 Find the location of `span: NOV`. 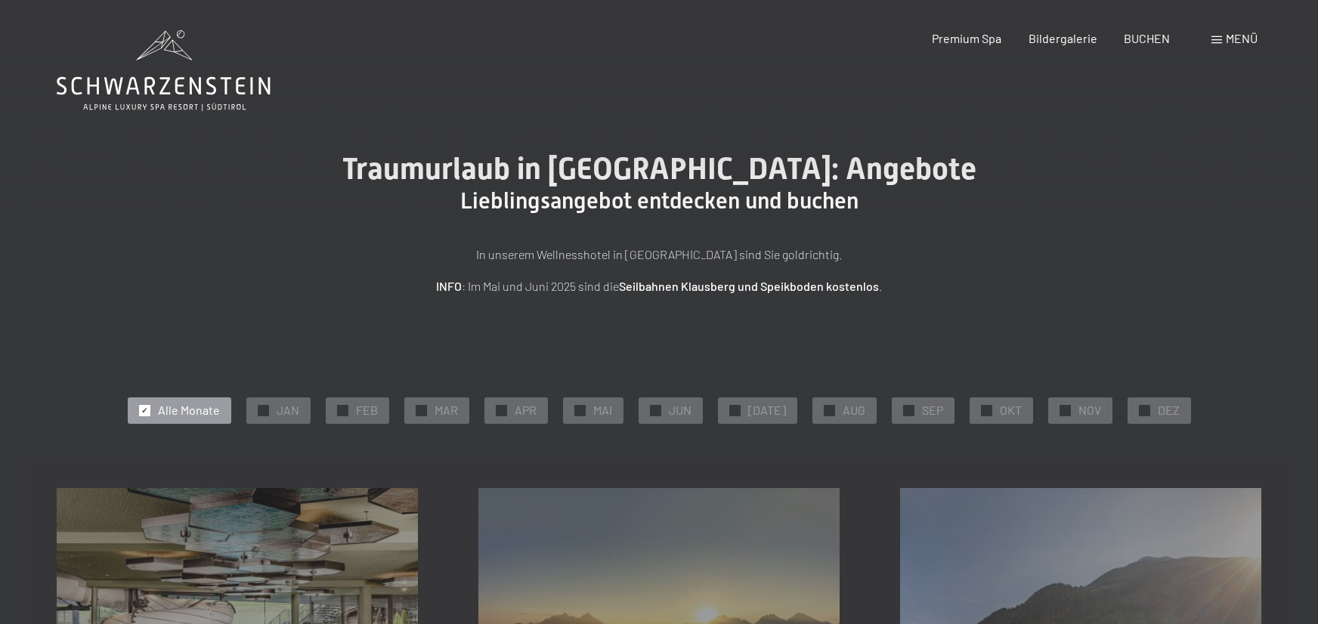

span: NOV is located at coordinates (1090, 410).